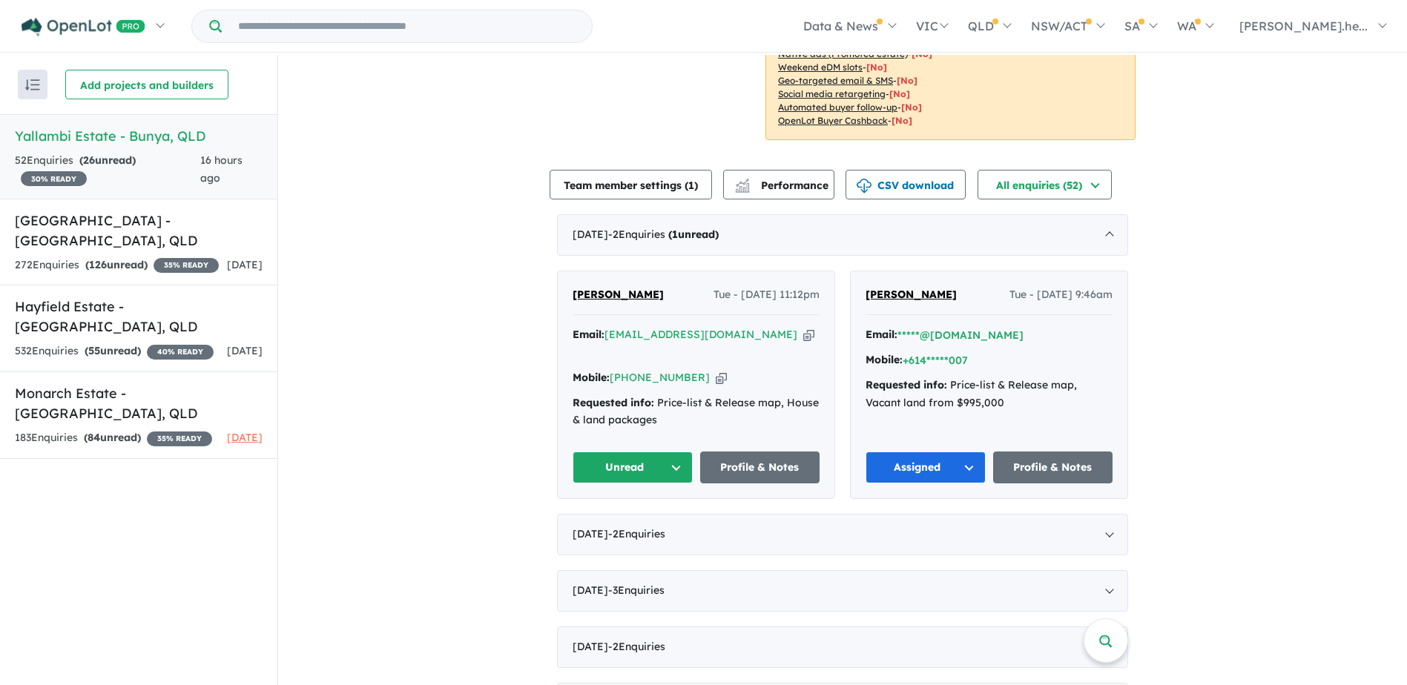  Describe the element at coordinates (94, 351) in the screenshot. I see `span: 55` at that location.